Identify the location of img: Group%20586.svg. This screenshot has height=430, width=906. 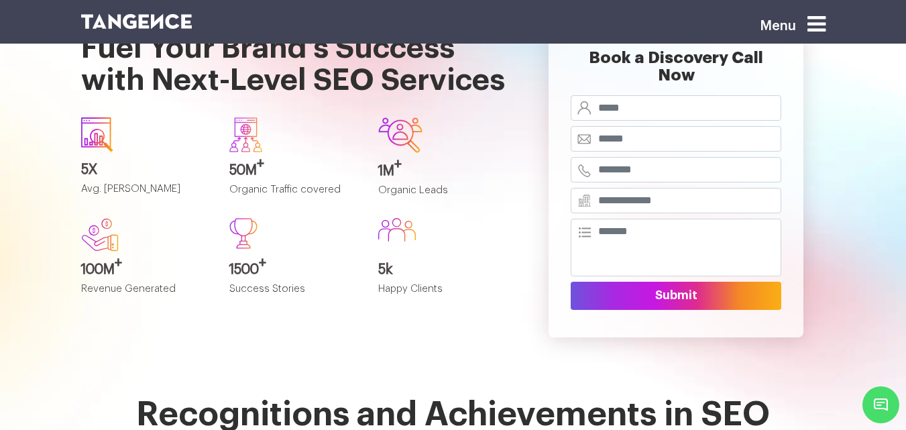
(397, 229).